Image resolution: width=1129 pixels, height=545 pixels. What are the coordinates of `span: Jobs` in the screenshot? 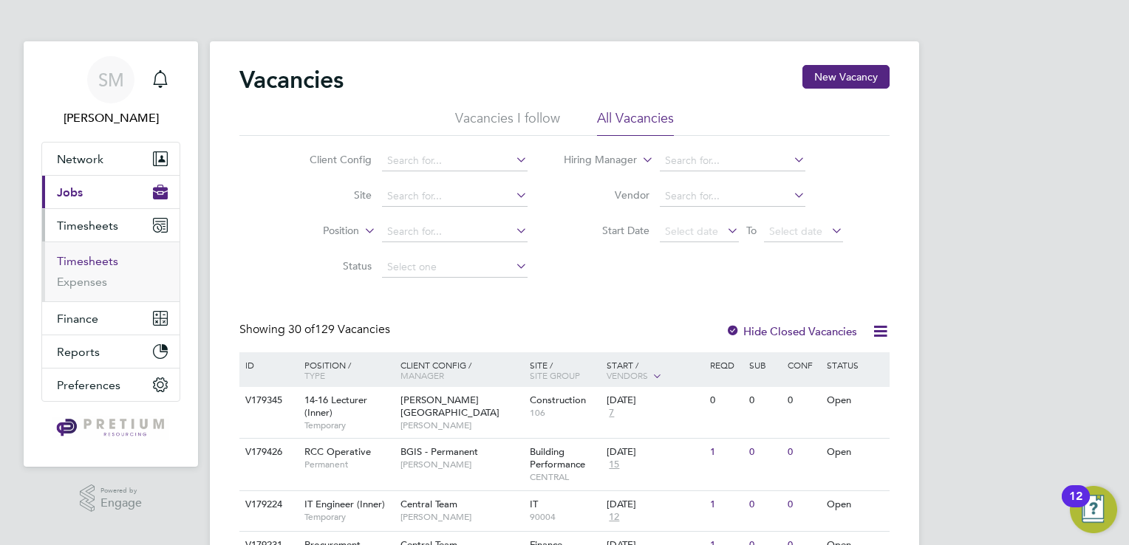 It's located at (69, 192).